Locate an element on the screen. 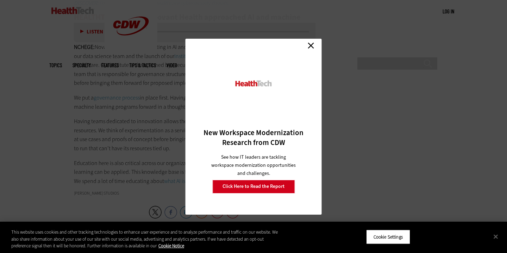  button: Cookie Settings is located at coordinates (388, 237).